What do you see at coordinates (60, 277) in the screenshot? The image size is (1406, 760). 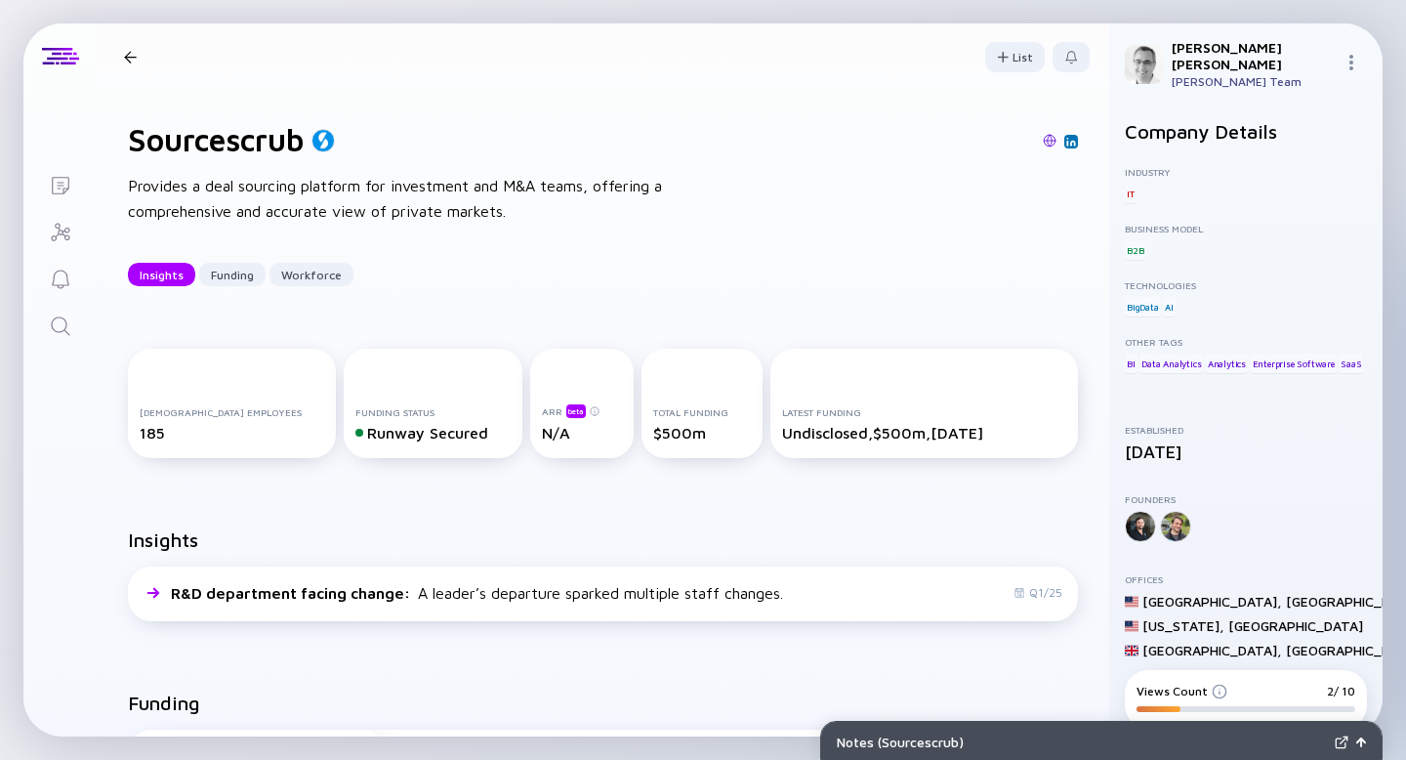 I see `a: Reminders` at bounding box center [60, 277].